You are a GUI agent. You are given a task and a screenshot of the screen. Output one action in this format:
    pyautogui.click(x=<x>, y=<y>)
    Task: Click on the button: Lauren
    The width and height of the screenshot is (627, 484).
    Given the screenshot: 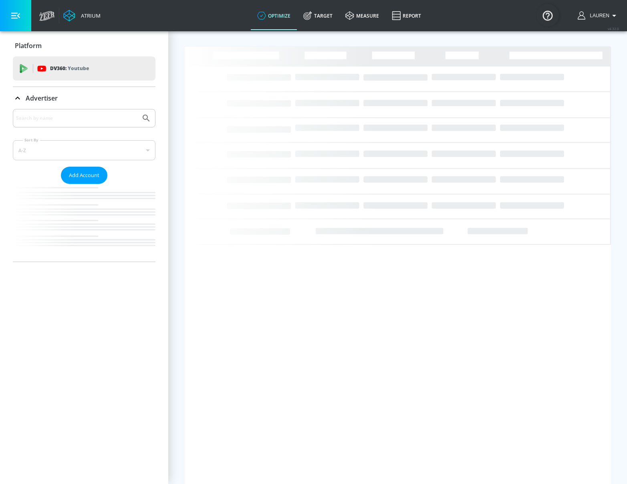 What is the action you would take?
    pyautogui.click(x=598, y=16)
    